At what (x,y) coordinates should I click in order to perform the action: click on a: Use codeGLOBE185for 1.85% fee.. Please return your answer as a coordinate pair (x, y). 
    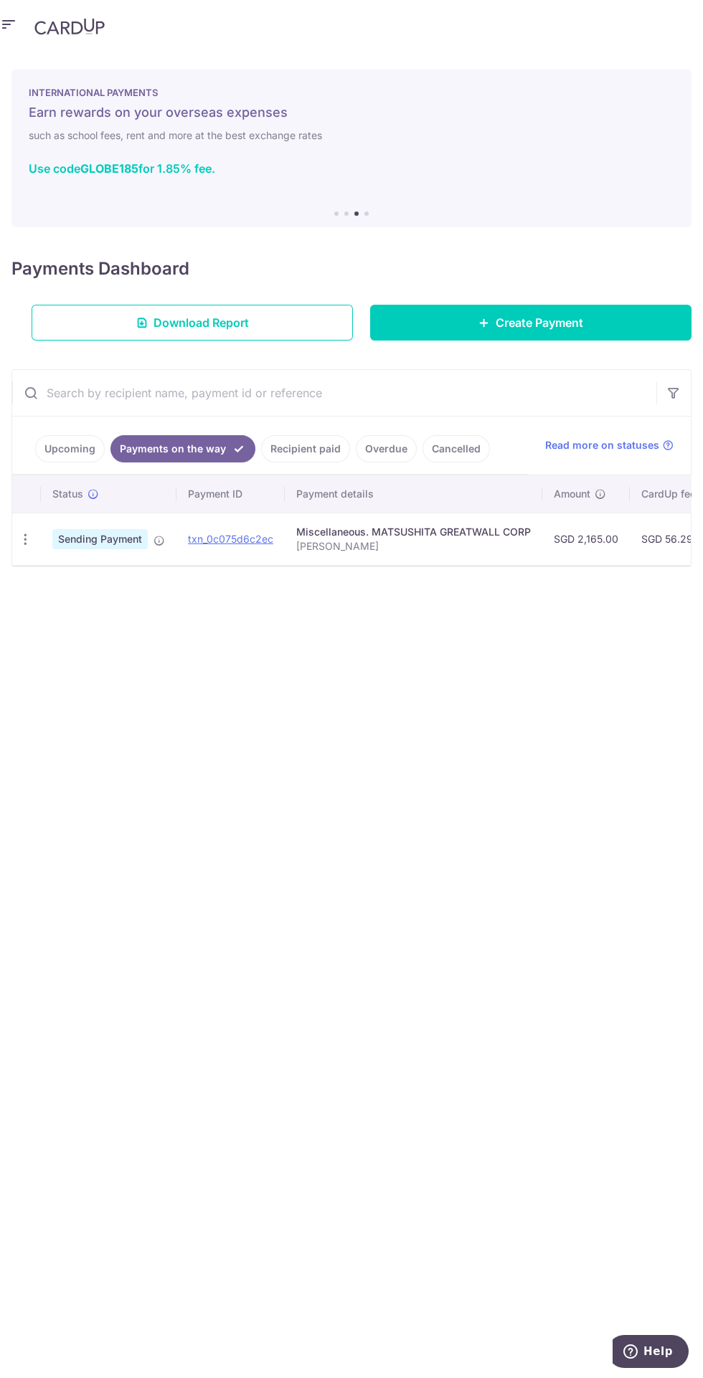
    Looking at the image, I should click on (122, 169).